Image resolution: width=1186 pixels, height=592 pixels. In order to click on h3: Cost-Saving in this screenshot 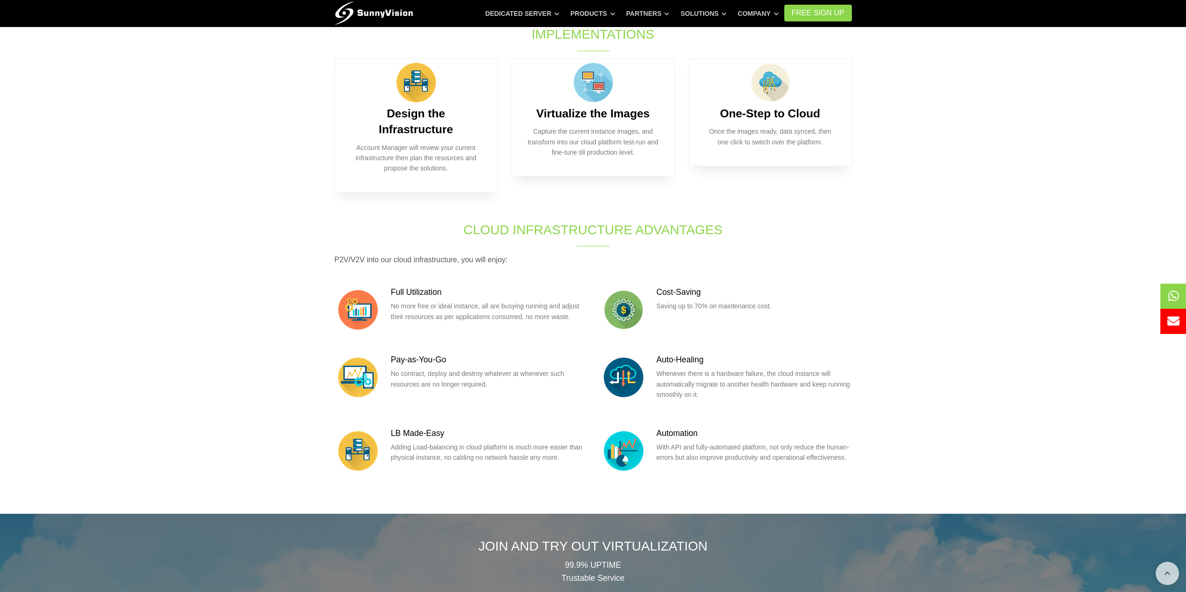, I will do `click(754, 292)`.